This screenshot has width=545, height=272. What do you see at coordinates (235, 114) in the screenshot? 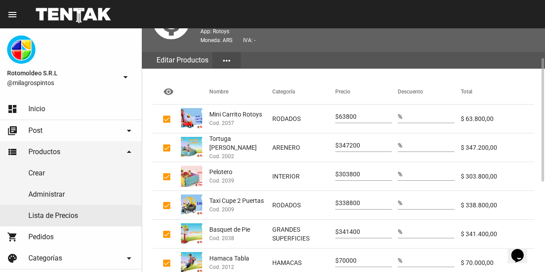
I see `span: Mini Carrito Rotoys` at bounding box center [235, 114].